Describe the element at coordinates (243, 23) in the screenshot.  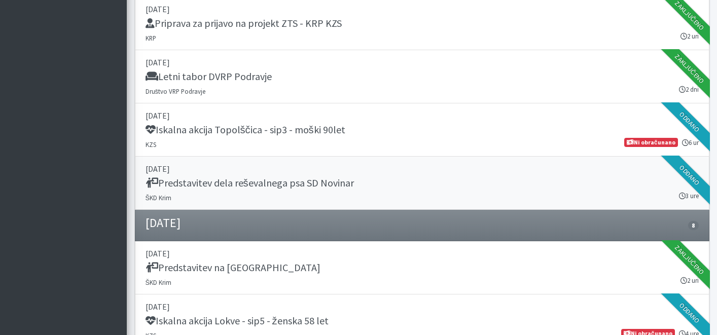
I see `h5: Priprava za prijavo na projekt ZTS - KRP KZS` at that location.